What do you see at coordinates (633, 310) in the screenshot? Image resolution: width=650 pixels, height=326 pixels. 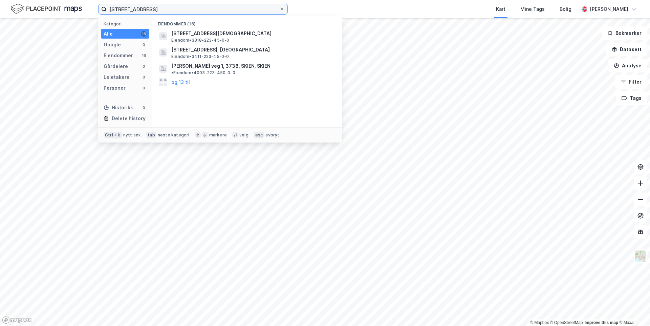 I see `div: Kontrollprogram for chat` at bounding box center [633, 310].